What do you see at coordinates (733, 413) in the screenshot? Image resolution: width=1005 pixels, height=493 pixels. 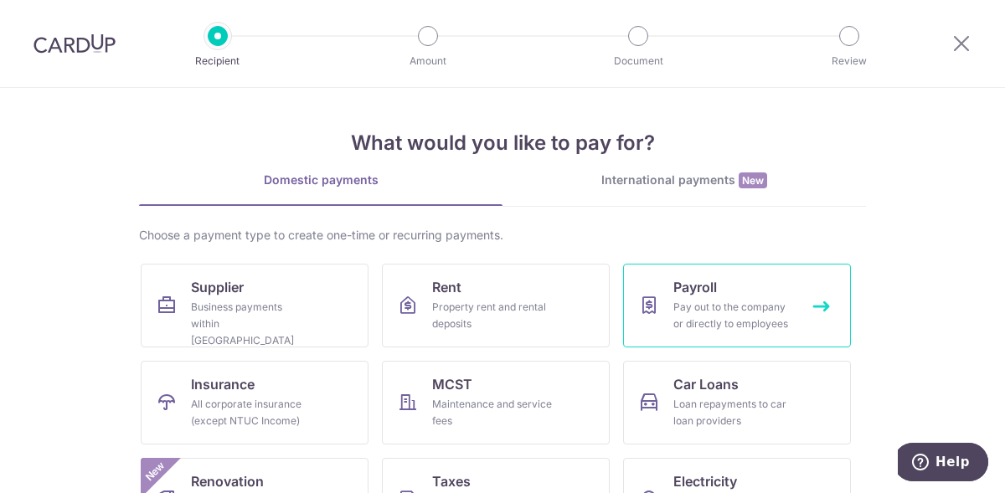 I see `div: Loan repayments to car loan providers` at bounding box center [733, 413].